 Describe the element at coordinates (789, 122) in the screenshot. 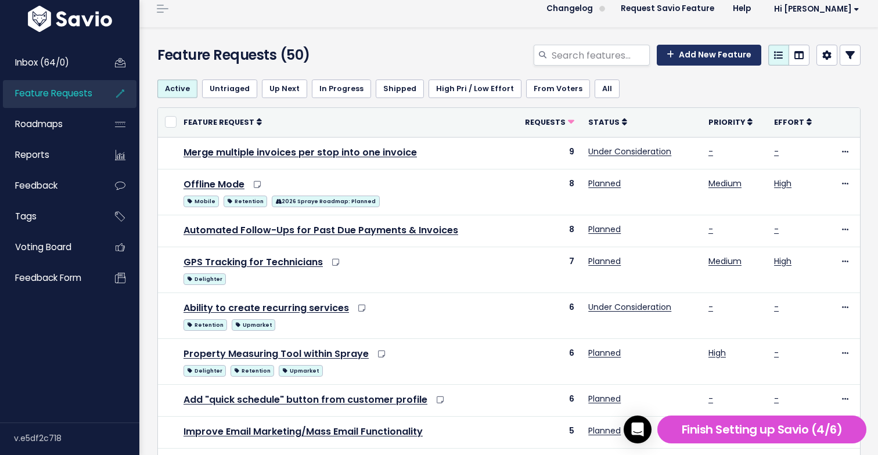

I see `span: Effort` at that location.